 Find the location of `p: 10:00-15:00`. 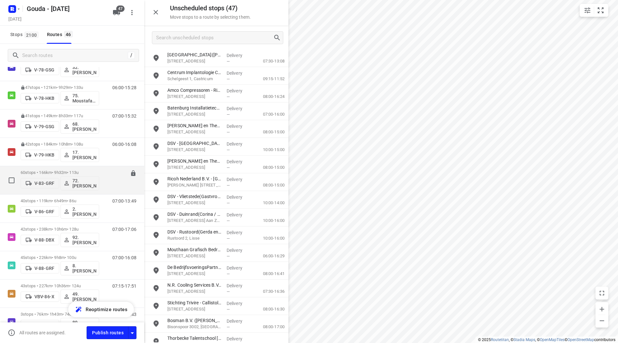

p: 10:00-15:00 is located at coordinates (268, 150).